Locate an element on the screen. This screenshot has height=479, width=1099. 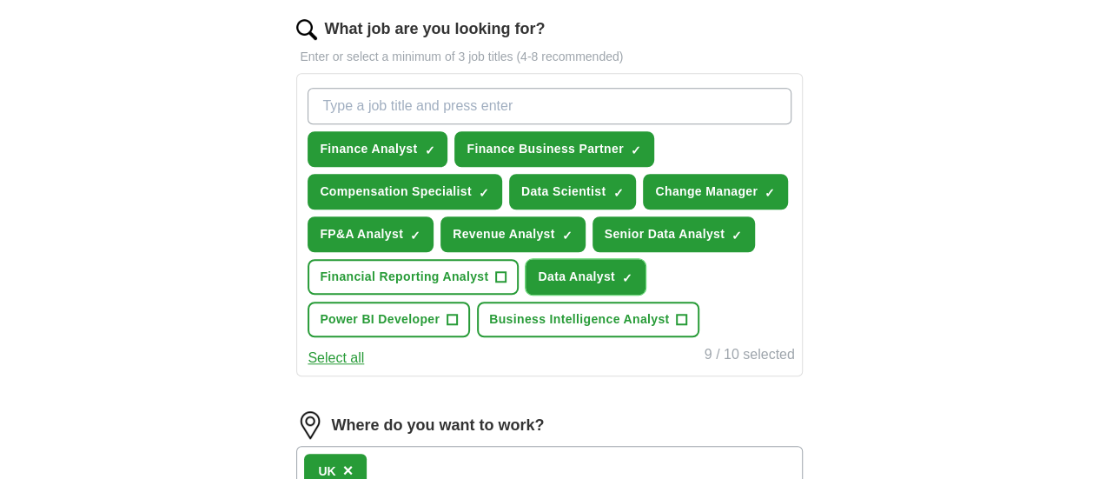
span: Power BI Developer is located at coordinates (380, 319).